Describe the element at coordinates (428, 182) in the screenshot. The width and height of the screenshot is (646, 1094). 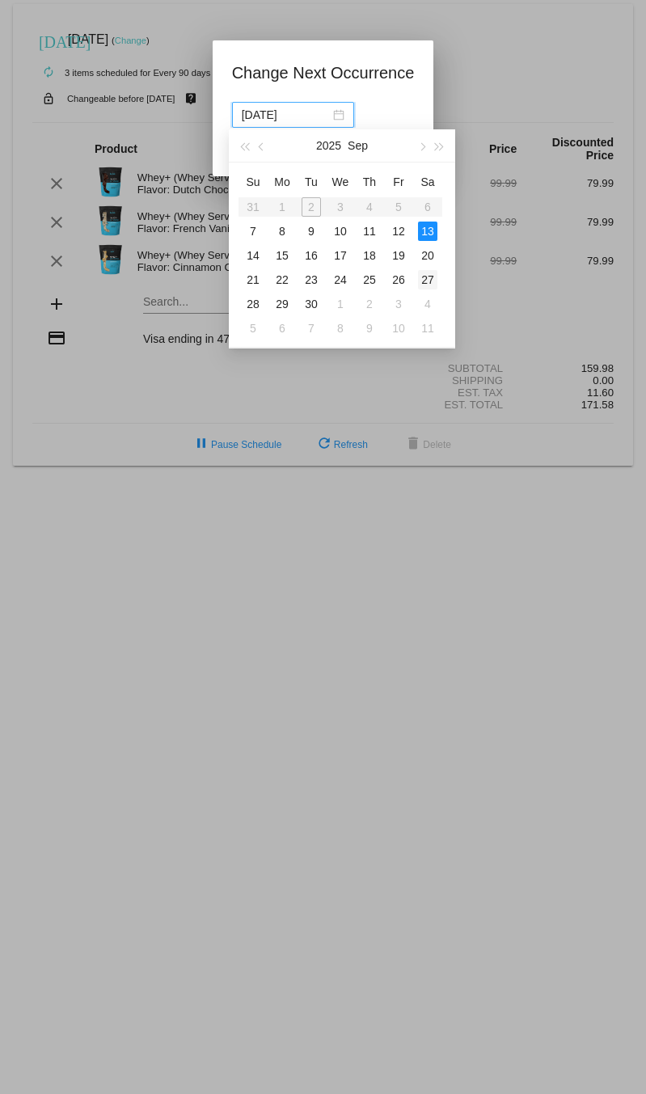
I see `th: Sat` at that location.